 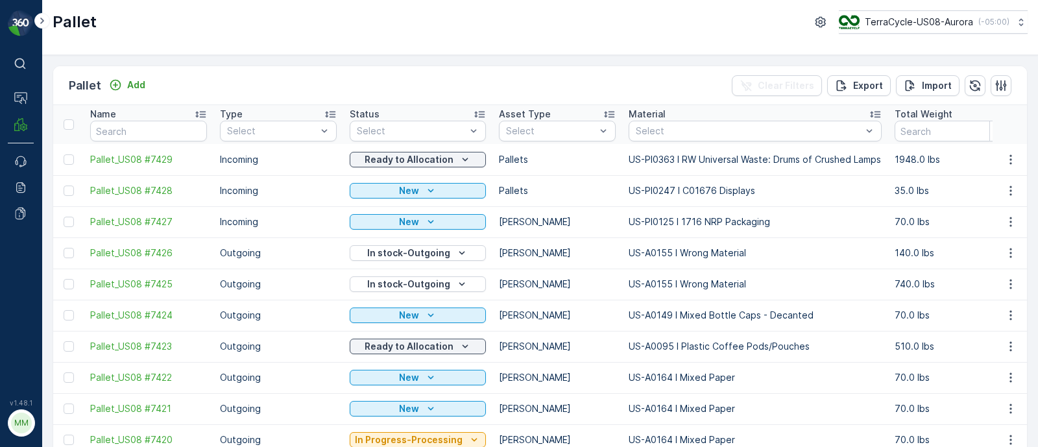 I want to click on a: Pallet_US08 #7424, so click(x=149, y=315).